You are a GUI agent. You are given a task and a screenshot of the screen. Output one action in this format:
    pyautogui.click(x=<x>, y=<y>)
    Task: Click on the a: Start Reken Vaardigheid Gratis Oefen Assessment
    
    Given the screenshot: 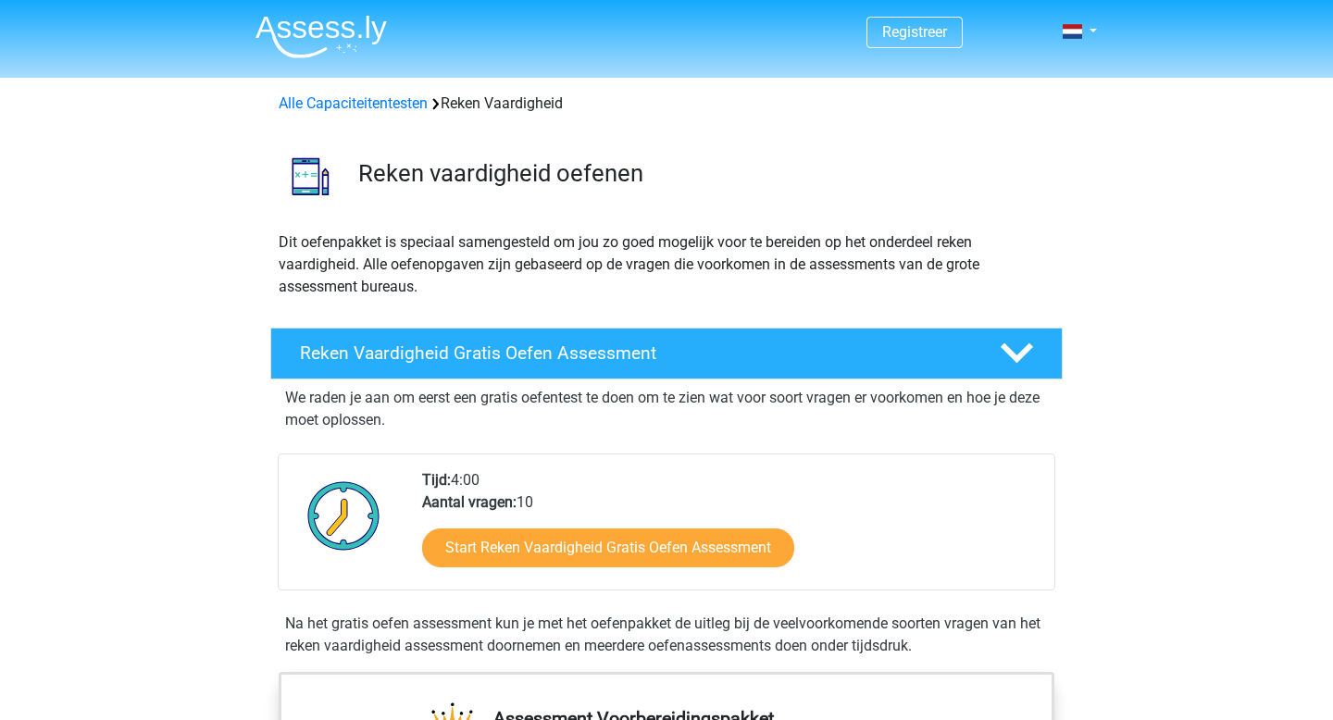 What is the action you would take?
    pyautogui.click(x=608, y=548)
    